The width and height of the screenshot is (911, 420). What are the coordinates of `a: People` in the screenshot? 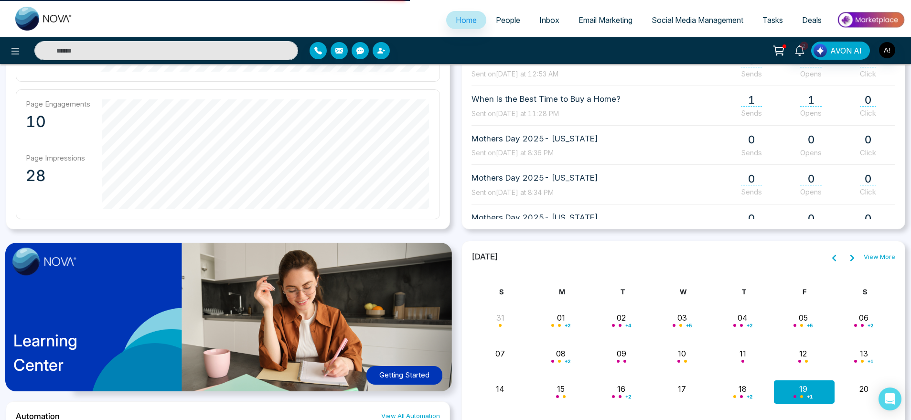 It's located at (508, 20).